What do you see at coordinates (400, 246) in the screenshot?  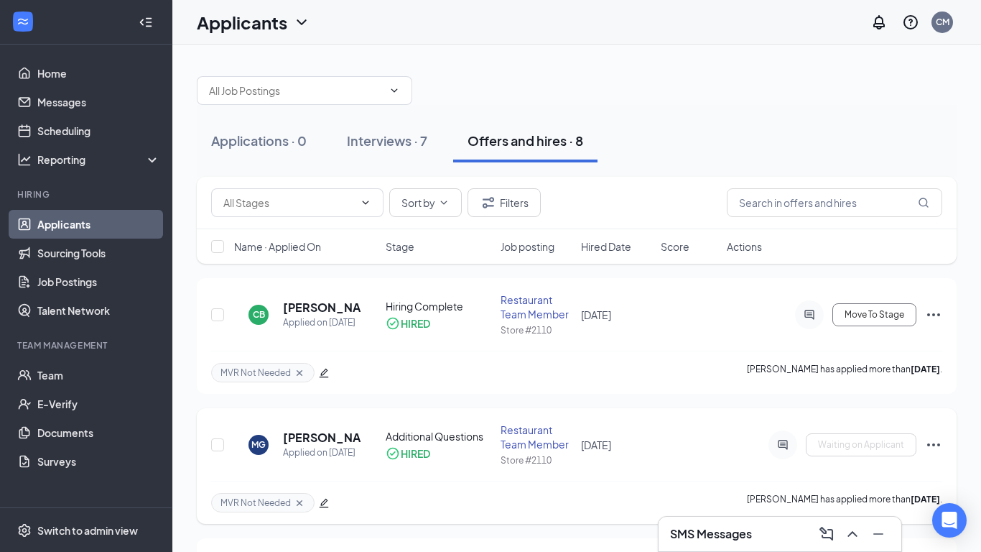 I see `span: Stage` at bounding box center [400, 246].